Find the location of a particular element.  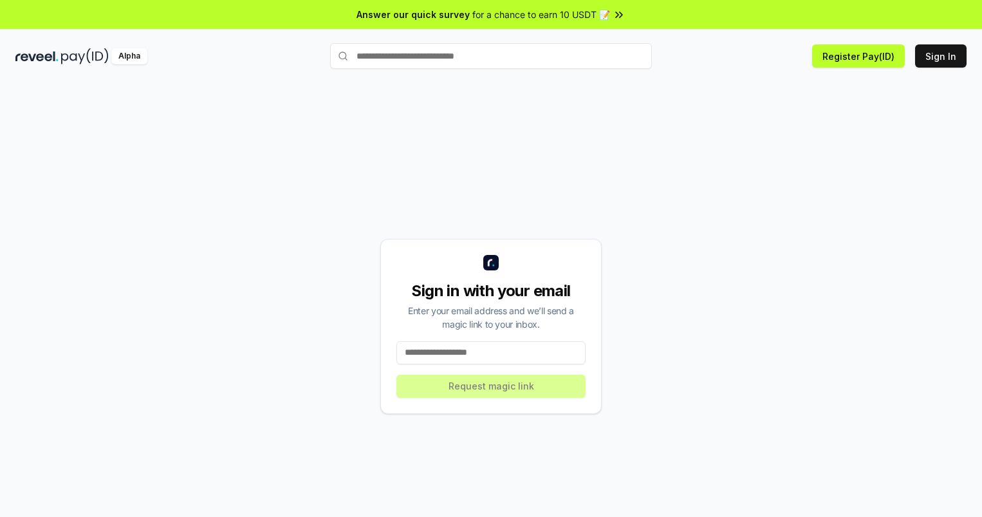

div: Sign in with your email is located at coordinates (491, 291).